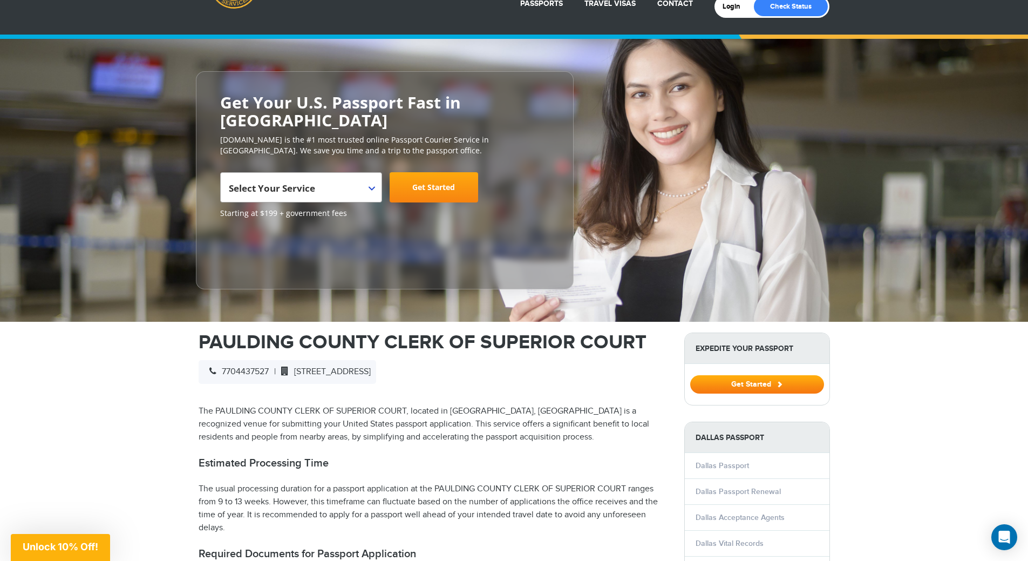  I want to click on strong: Expedite Your Passport, so click(757, 348).